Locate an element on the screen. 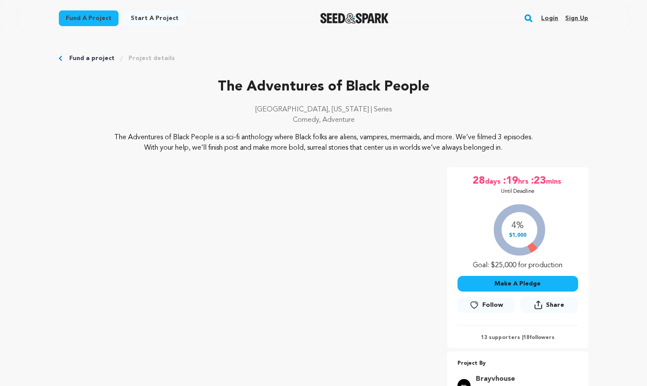 Image resolution: width=647 pixels, height=386 pixels. p: Project By is located at coordinates (517, 364).